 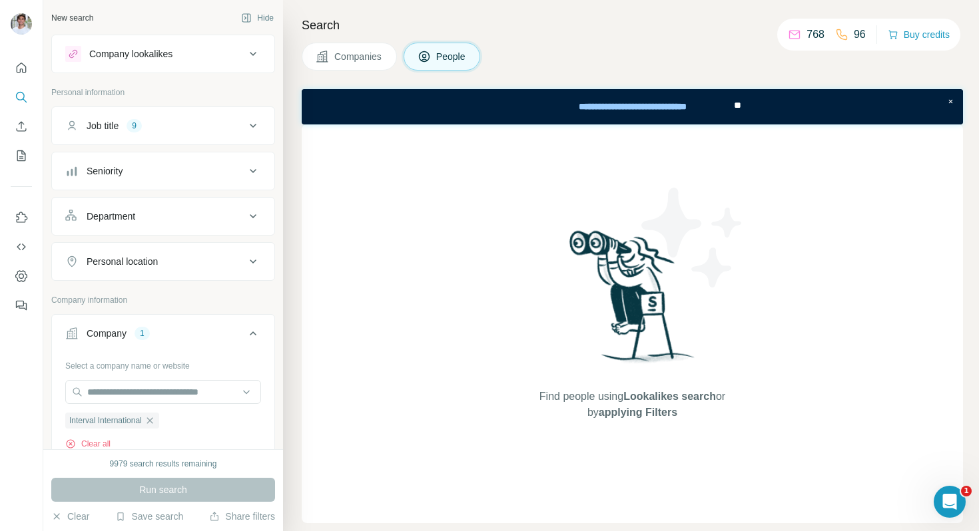 I want to click on div: Watch our October Product update, so click(x=330, y=17).